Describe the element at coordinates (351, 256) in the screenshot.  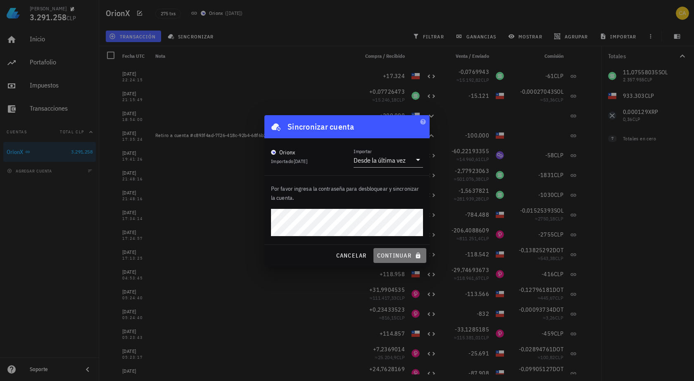
I see `span: cancelar` at that location.